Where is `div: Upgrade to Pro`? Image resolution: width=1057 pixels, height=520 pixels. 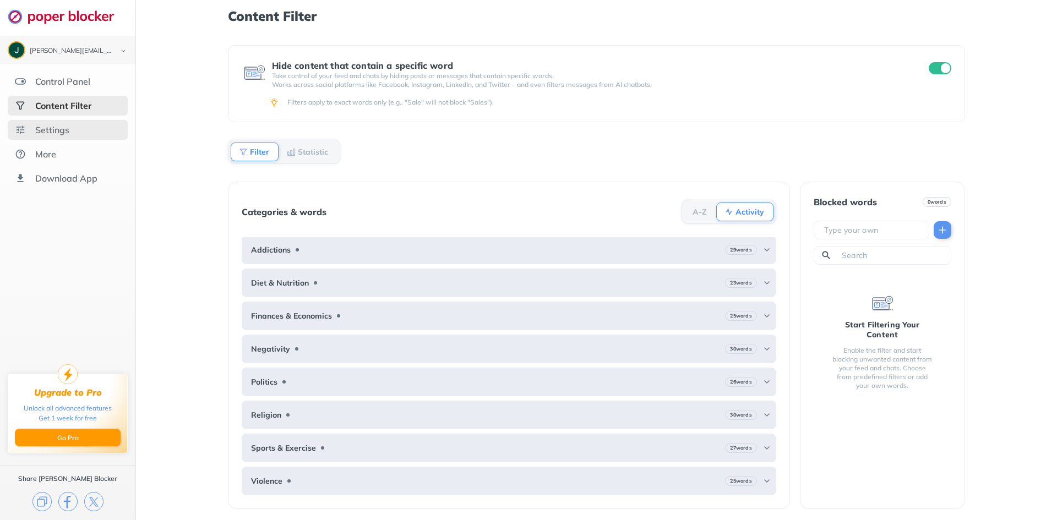
div: Upgrade to Pro is located at coordinates (68, 393).